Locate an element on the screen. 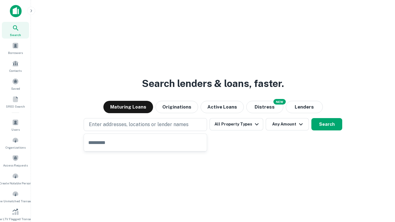 The image size is (395, 222). div: Chat Widget is located at coordinates (379, 188).